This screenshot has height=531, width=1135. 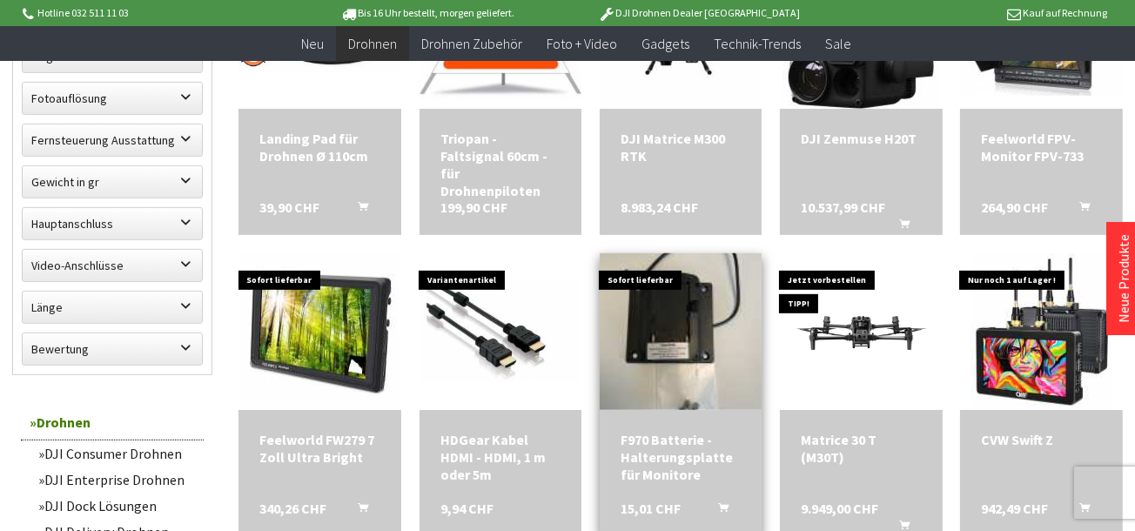 What do you see at coordinates (313, 44) in the screenshot?
I see `span: Neu` at bounding box center [313, 44].